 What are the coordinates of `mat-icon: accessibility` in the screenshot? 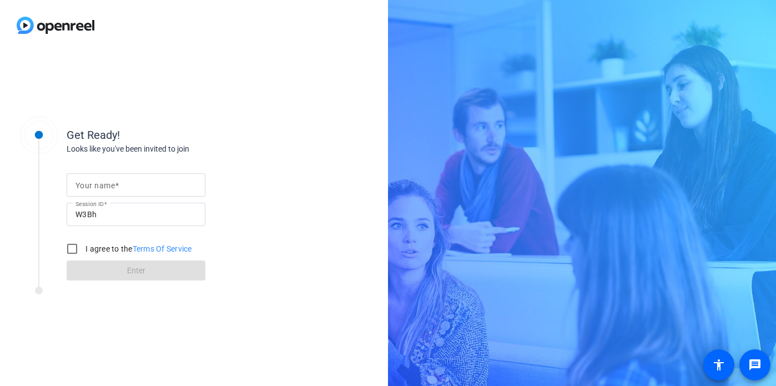 It's located at (719, 365).